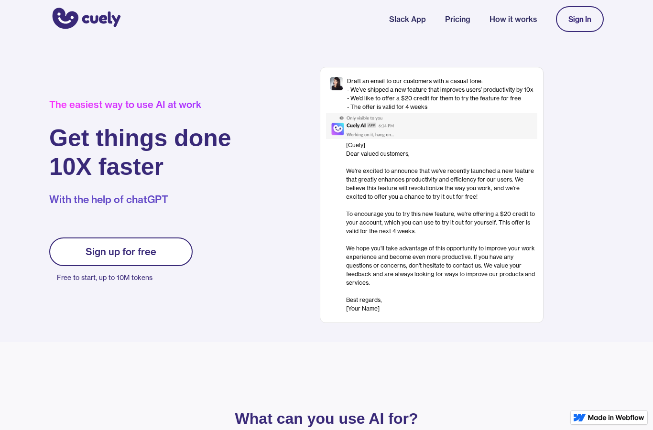 The width and height of the screenshot is (653, 430). What do you see at coordinates (580, 19) in the screenshot?
I see `div: Sign In` at bounding box center [580, 19].